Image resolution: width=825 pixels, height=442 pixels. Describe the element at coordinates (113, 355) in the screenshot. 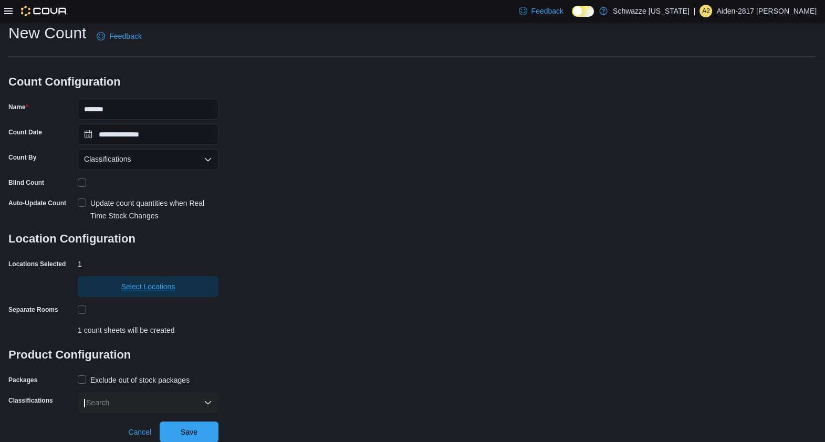

I see `h3: Product Configuration` at that location.